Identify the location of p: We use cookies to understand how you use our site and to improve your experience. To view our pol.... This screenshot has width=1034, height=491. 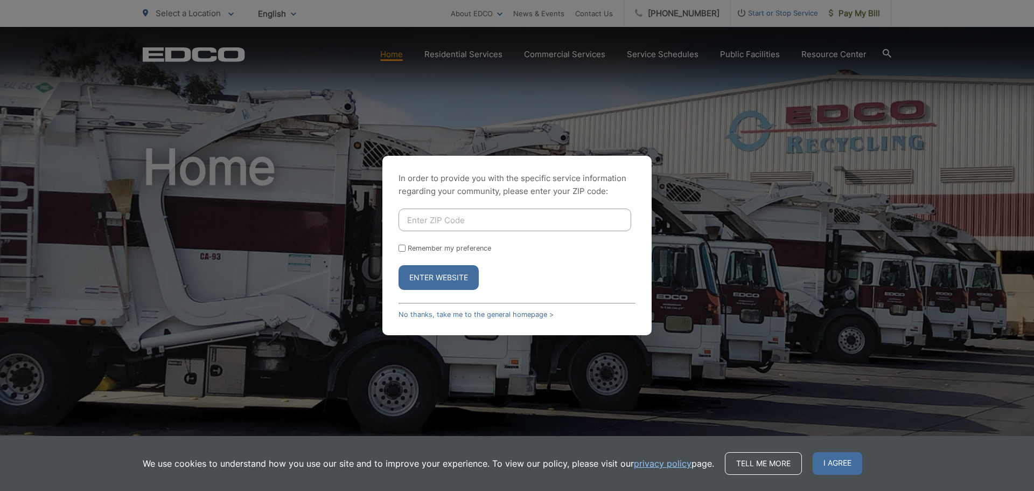
(428, 463).